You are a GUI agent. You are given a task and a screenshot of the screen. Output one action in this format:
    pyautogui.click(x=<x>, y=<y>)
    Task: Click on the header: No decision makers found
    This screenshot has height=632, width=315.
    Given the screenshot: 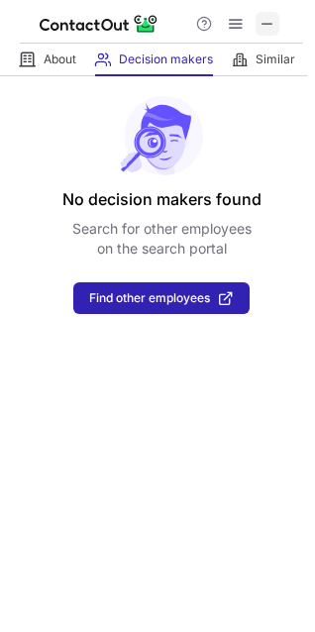 What is the action you would take?
    pyautogui.click(x=161, y=199)
    